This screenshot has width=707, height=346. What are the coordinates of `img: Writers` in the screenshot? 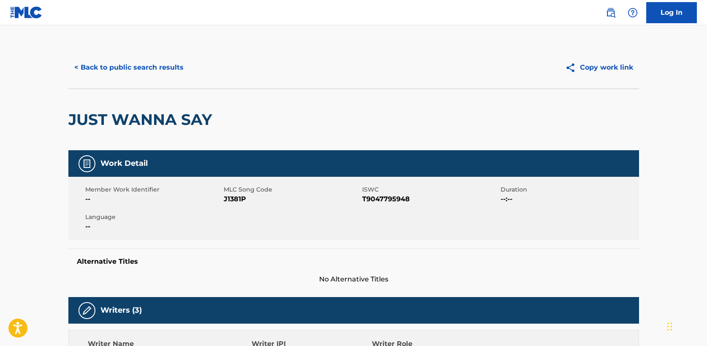 It's located at (87, 311).